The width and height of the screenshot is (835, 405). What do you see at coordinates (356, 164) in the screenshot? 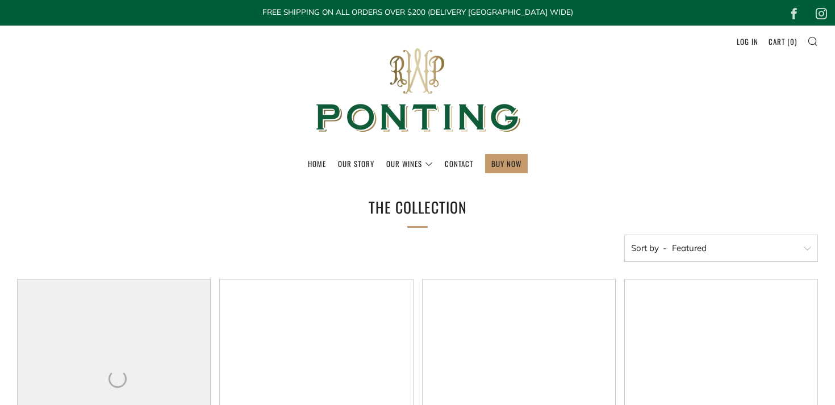
I see `a: Our Story` at bounding box center [356, 164].